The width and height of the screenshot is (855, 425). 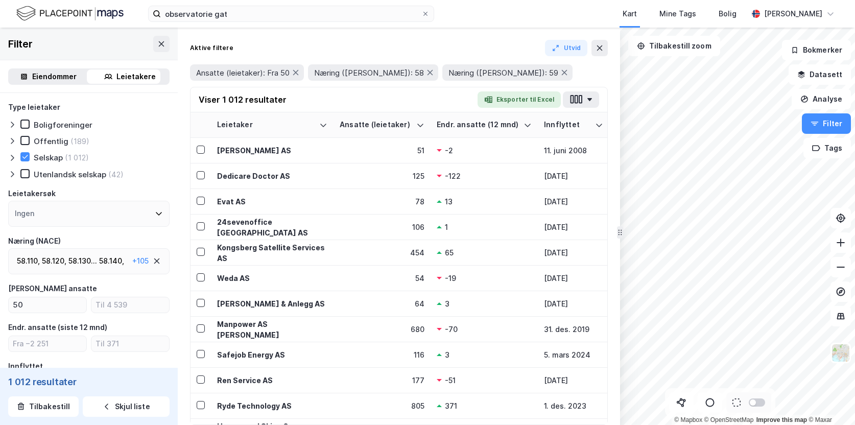 I want to click on div: Offentlig, so click(x=51, y=141).